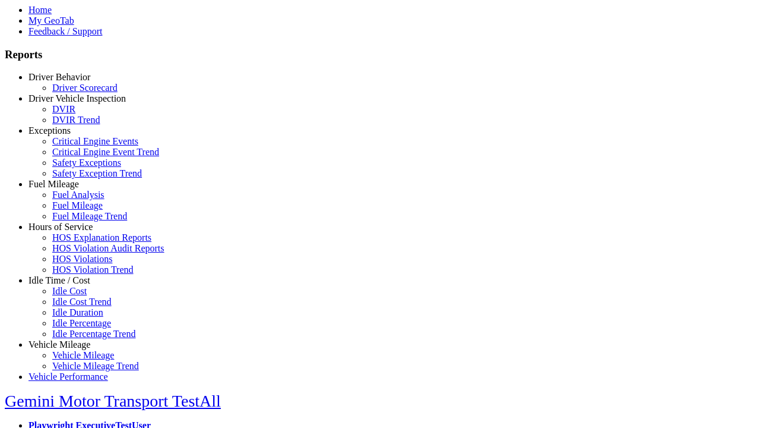  What do you see at coordinates (65, 31) in the screenshot?
I see `a: Feedback / Support` at bounding box center [65, 31].